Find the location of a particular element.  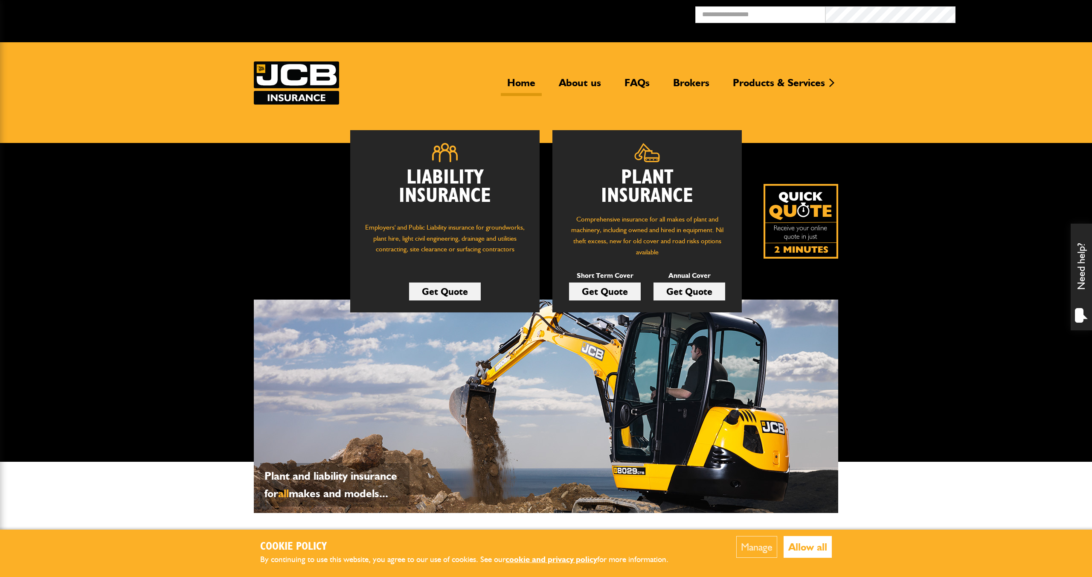

button: Broker Login is located at coordinates (1020, 13).